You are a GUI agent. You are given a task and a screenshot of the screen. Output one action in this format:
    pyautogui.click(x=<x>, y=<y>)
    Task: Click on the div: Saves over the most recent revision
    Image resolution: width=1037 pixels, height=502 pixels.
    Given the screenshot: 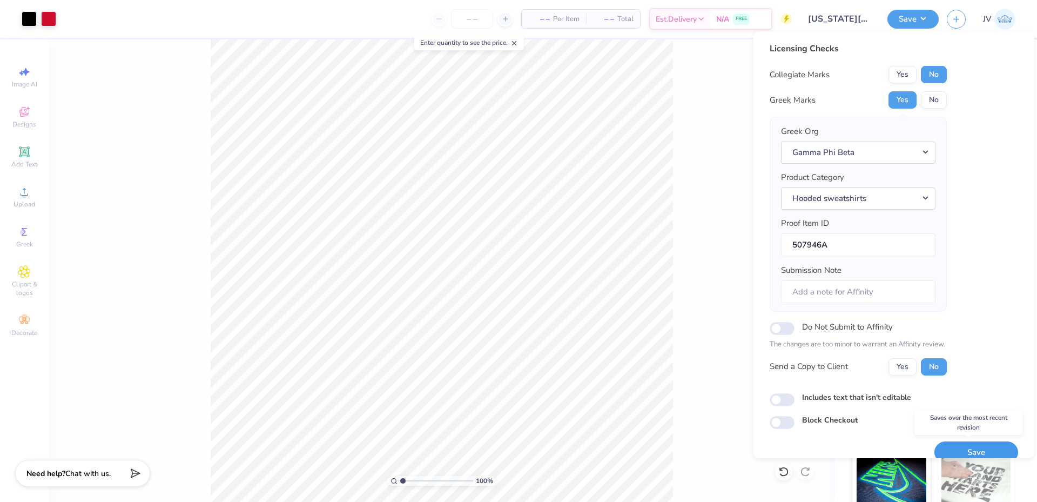 What is the action you would take?
    pyautogui.click(x=968, y=422)
    